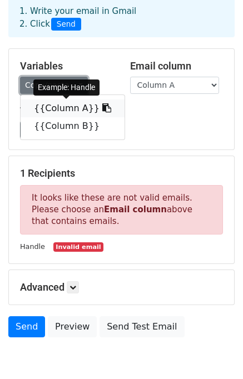  What do you see at coordinates (135, 210) in the screenshot?
I see `strong: Email column` at bounding box center [135, 210].